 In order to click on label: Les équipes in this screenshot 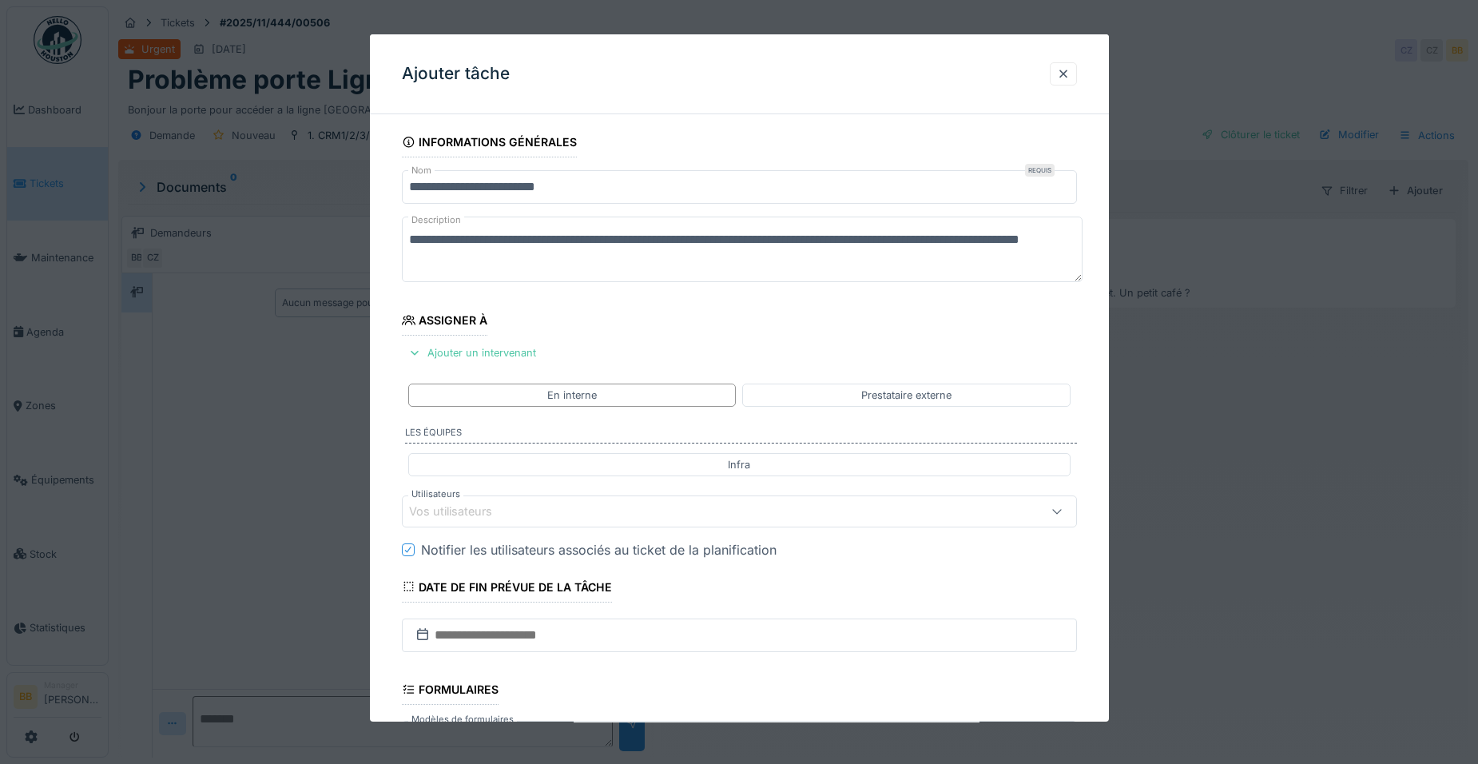, I will do `click(740, 435)`.